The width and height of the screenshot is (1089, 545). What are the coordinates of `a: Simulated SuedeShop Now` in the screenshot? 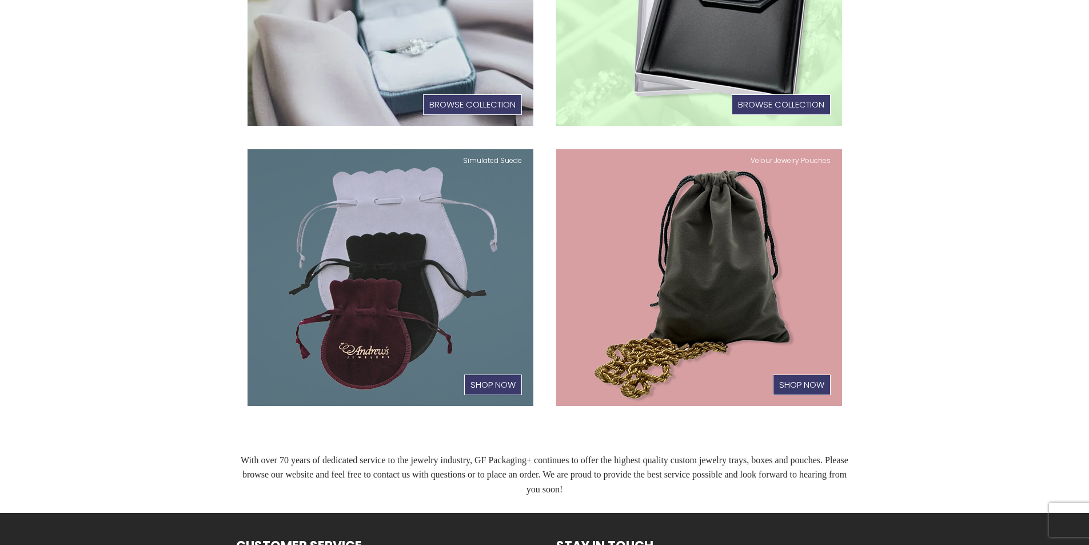 It's located at (390, 278).